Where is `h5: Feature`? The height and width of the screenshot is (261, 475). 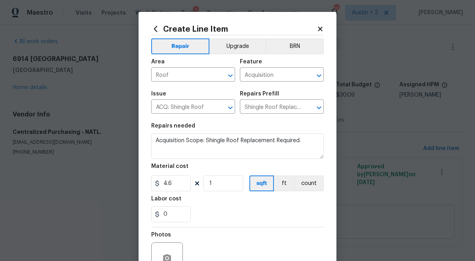 h5: Feature is located at coordinates (251, 62).